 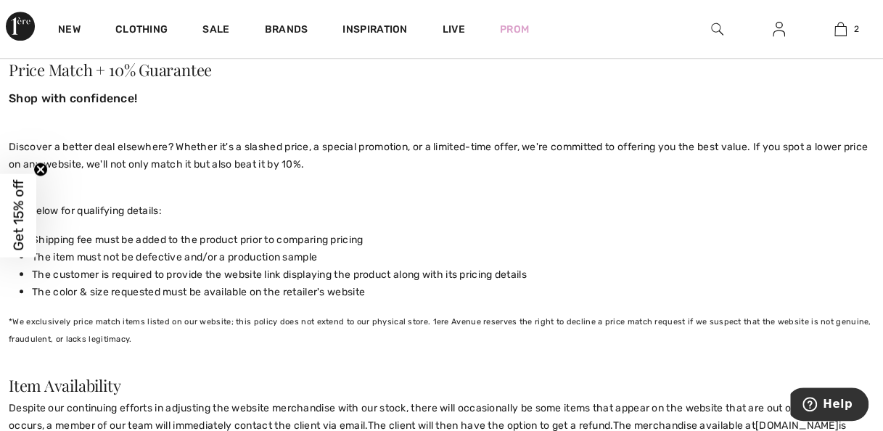 What do you see at coordinates (374, 30) in the screenshot?
I see `span: Inspiration` at bounding box center [374, 30].